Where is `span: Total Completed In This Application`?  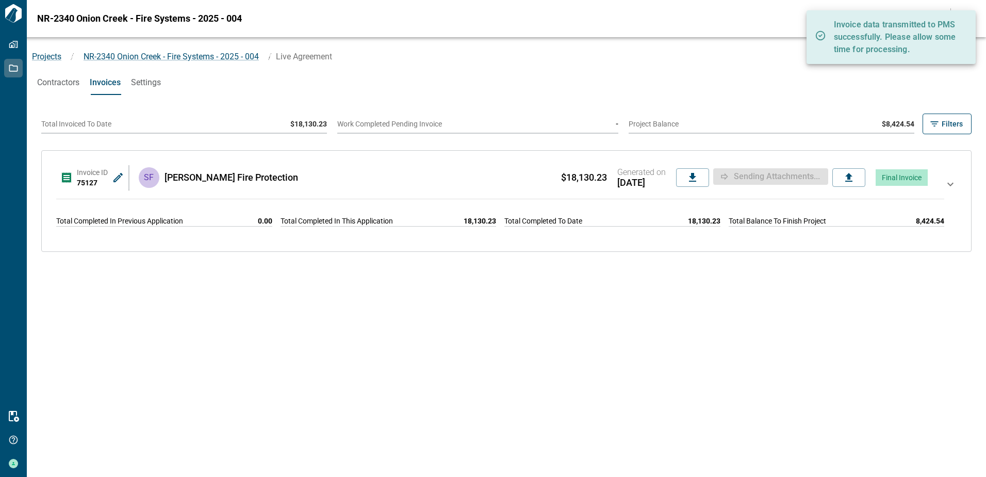 span: Total Completed In This Application is located at coordinates (337, 221).